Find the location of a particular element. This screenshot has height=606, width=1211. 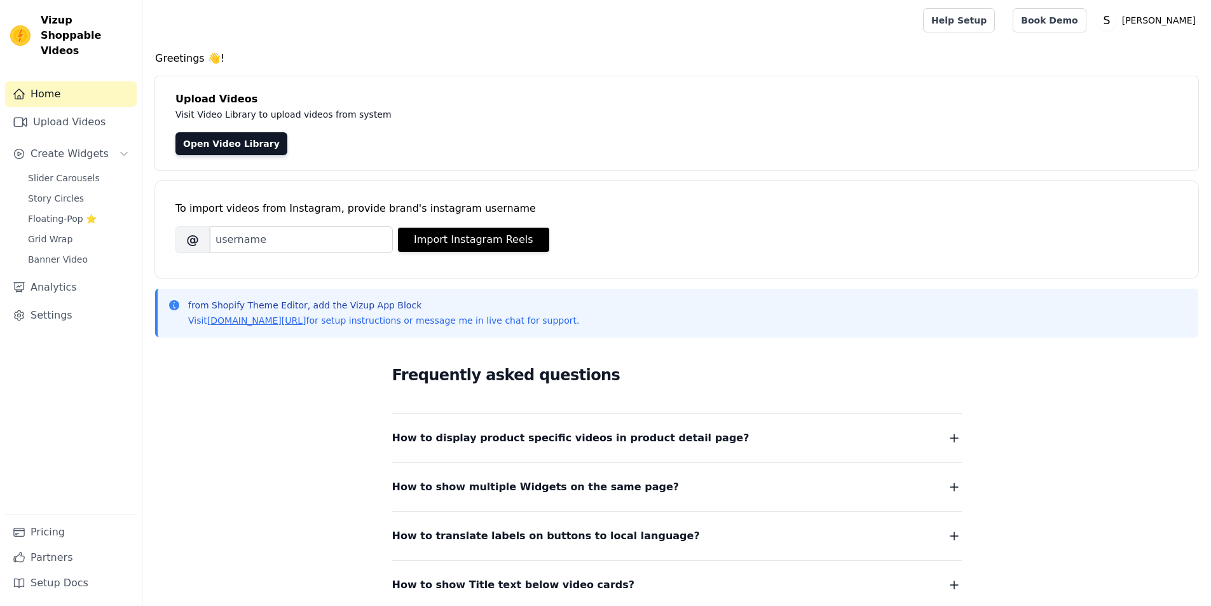

h2: Frequently asked questions is located at coordinates (677, 375).